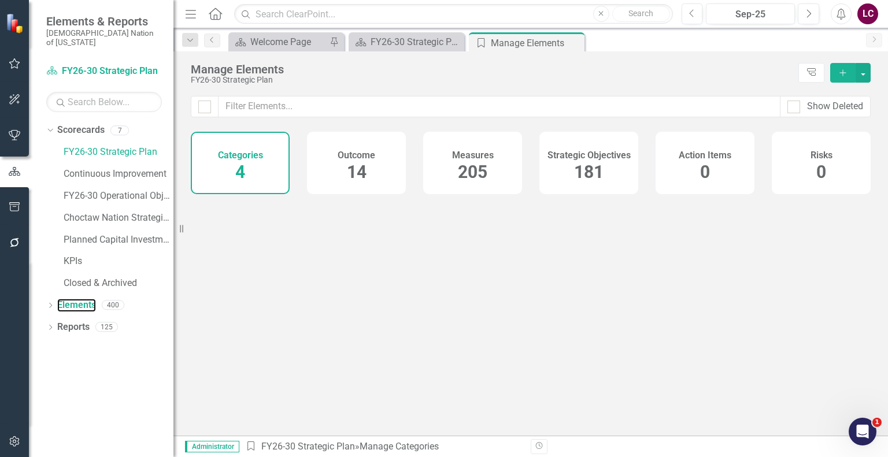 The height and width of the screenshot is (457, 888). I want to click on button: Sep-25, so click(750, 14).